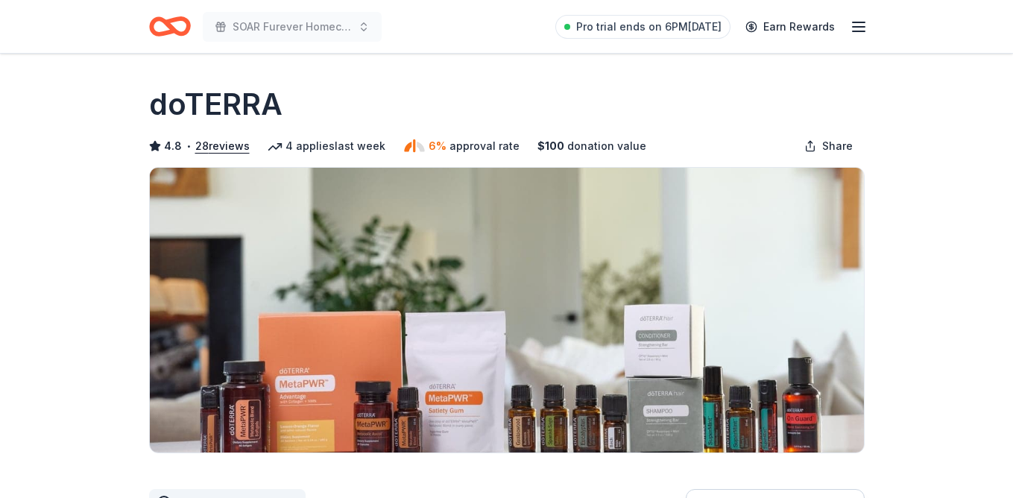 The height and width of the screenshot is (498, 1013). I want to click on div: 4 applies last week, so click(327, 146).